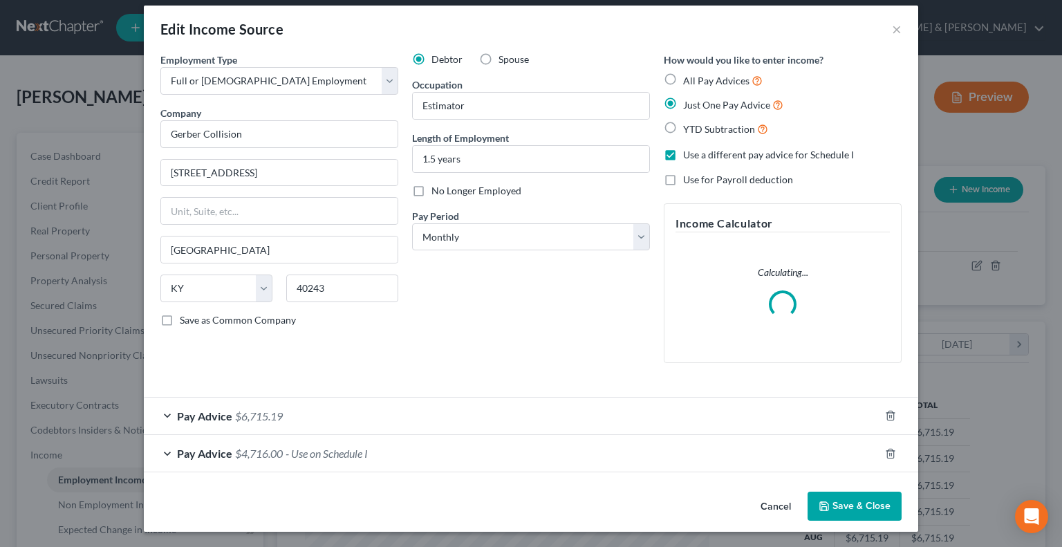 This screenshot has width=1062, height=547. What do you see at coordinates (181, 113) in the screenshot?
I see `span: Company` at bounding box center [181, 113].